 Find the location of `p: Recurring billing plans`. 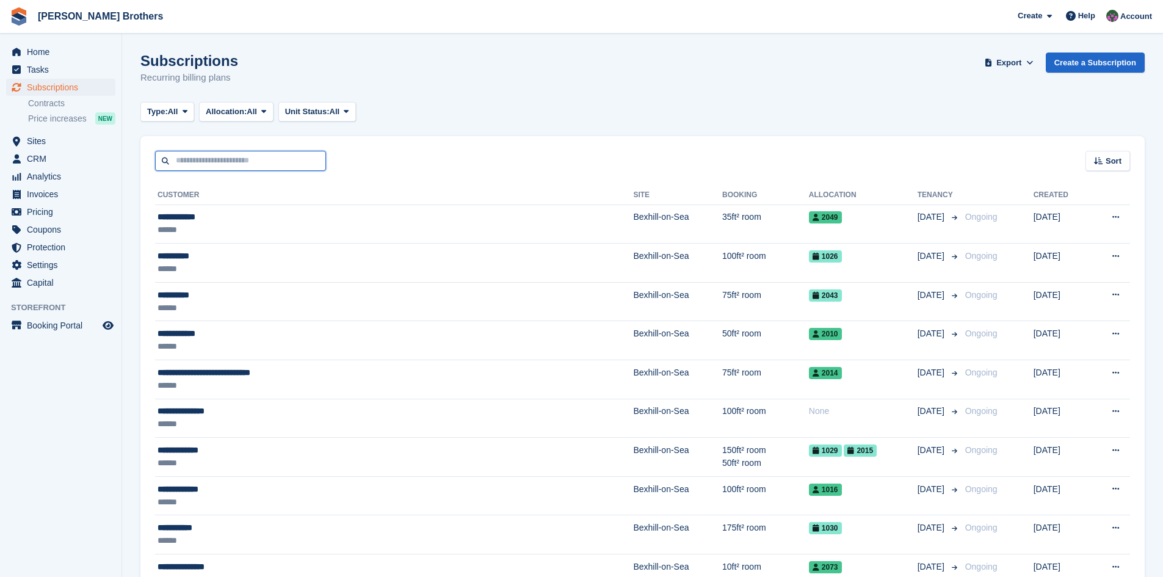

p: Recurring billing plans is located at coordinates (189, 78).